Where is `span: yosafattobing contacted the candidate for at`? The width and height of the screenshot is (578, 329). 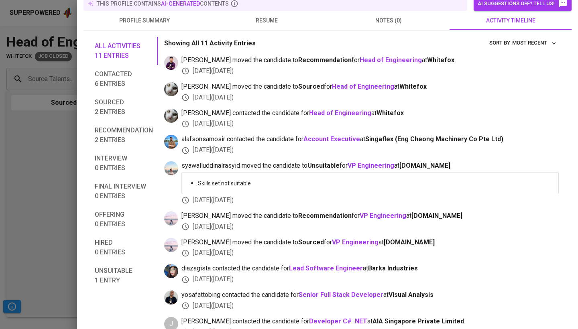 span: yosafattobing contacted the candidate for at is located at coordinates (370, 295).